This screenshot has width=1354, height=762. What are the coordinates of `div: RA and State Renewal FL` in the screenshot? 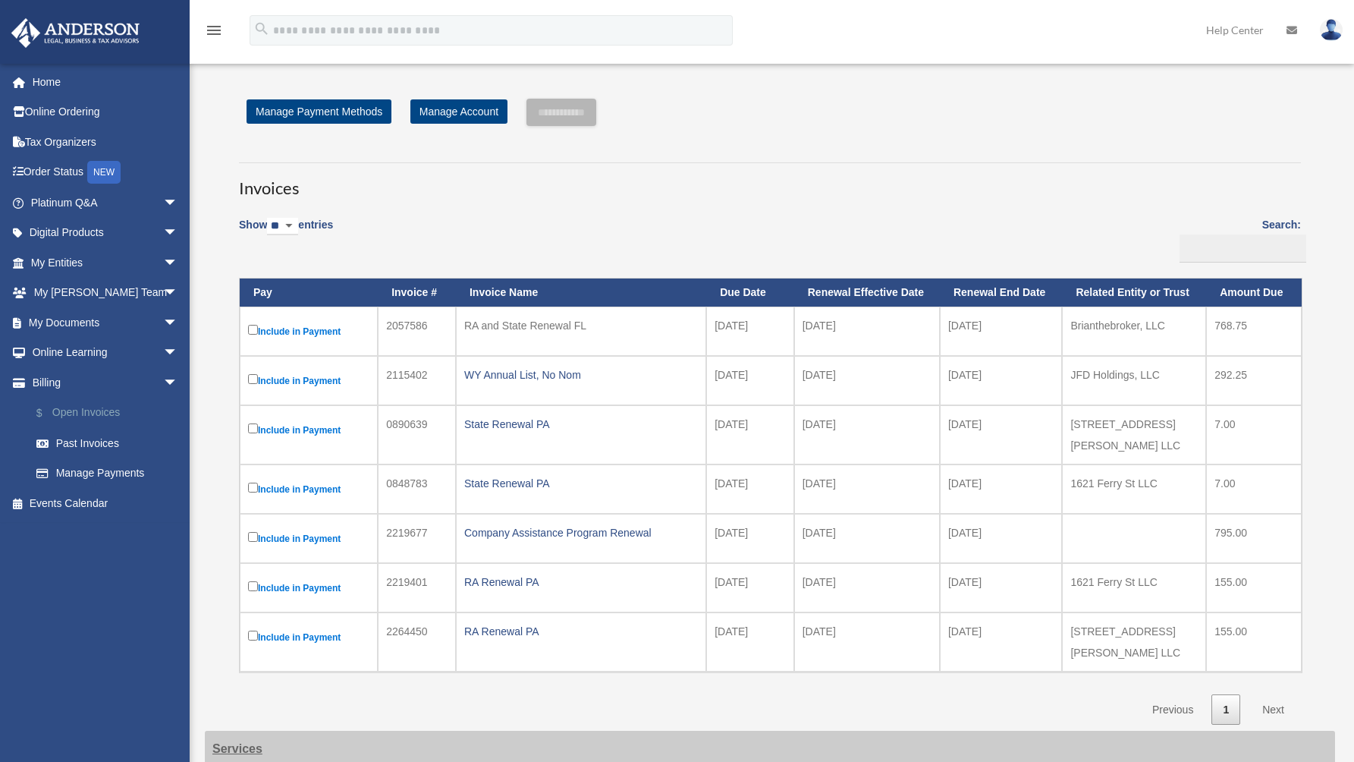 It's located at (581, 325).